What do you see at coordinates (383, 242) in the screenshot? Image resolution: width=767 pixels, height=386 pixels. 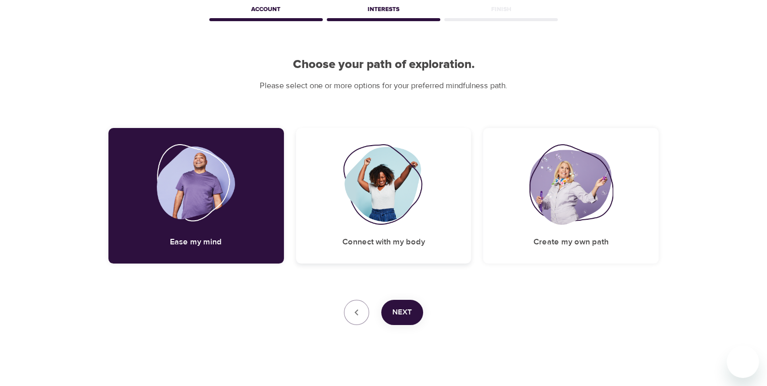 I see `h5: Connect with my body` at bounding box center [383, 242].